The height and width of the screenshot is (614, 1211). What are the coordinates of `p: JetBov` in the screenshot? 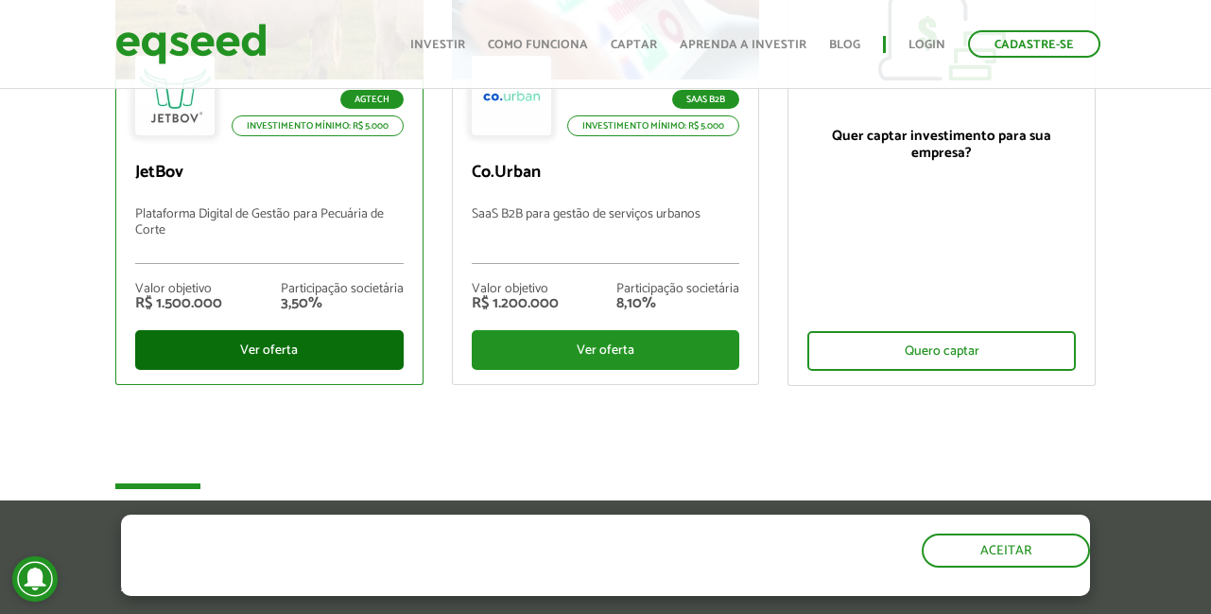 It's located at (269, 173).